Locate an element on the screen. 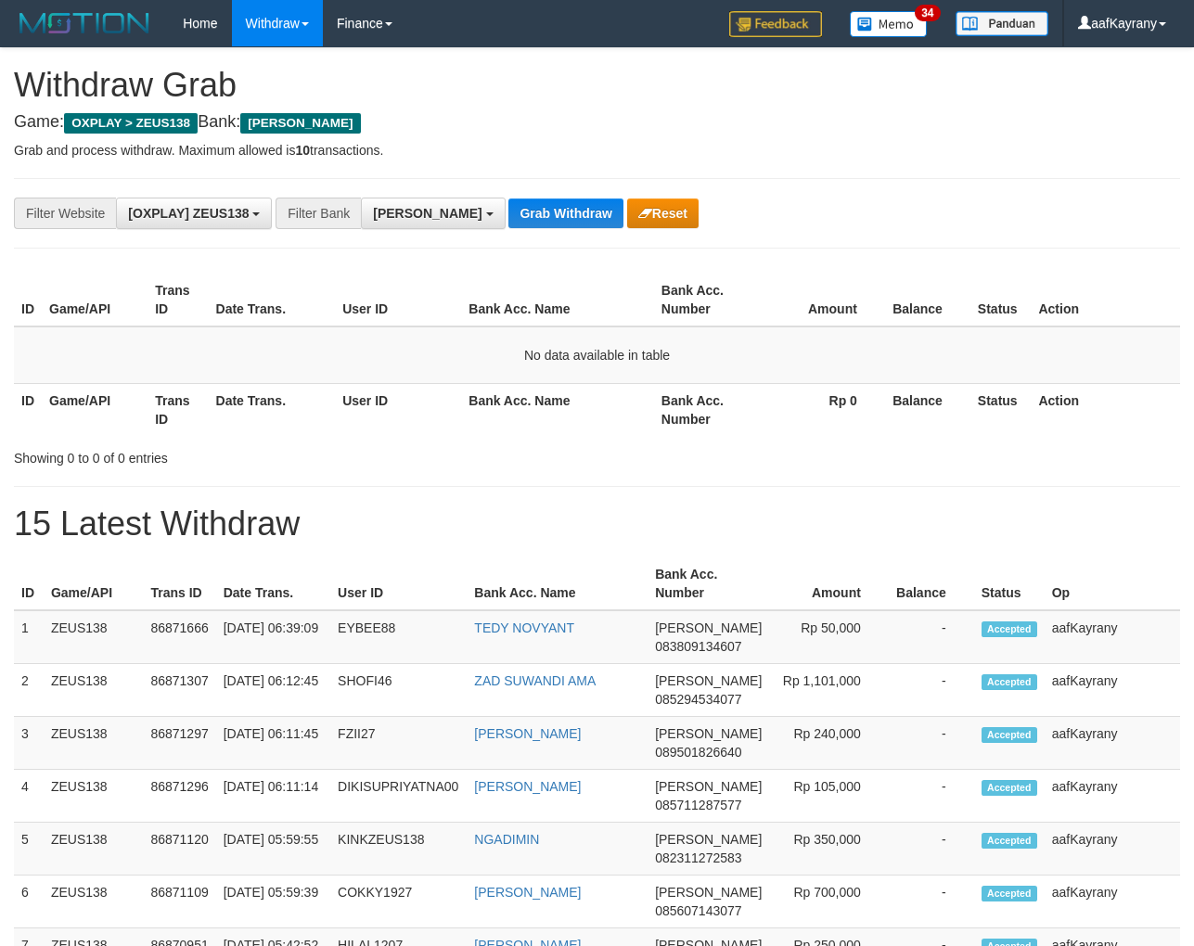 The image size is (1194, 946). td: 86871666 is located at coordinates (179, 637).